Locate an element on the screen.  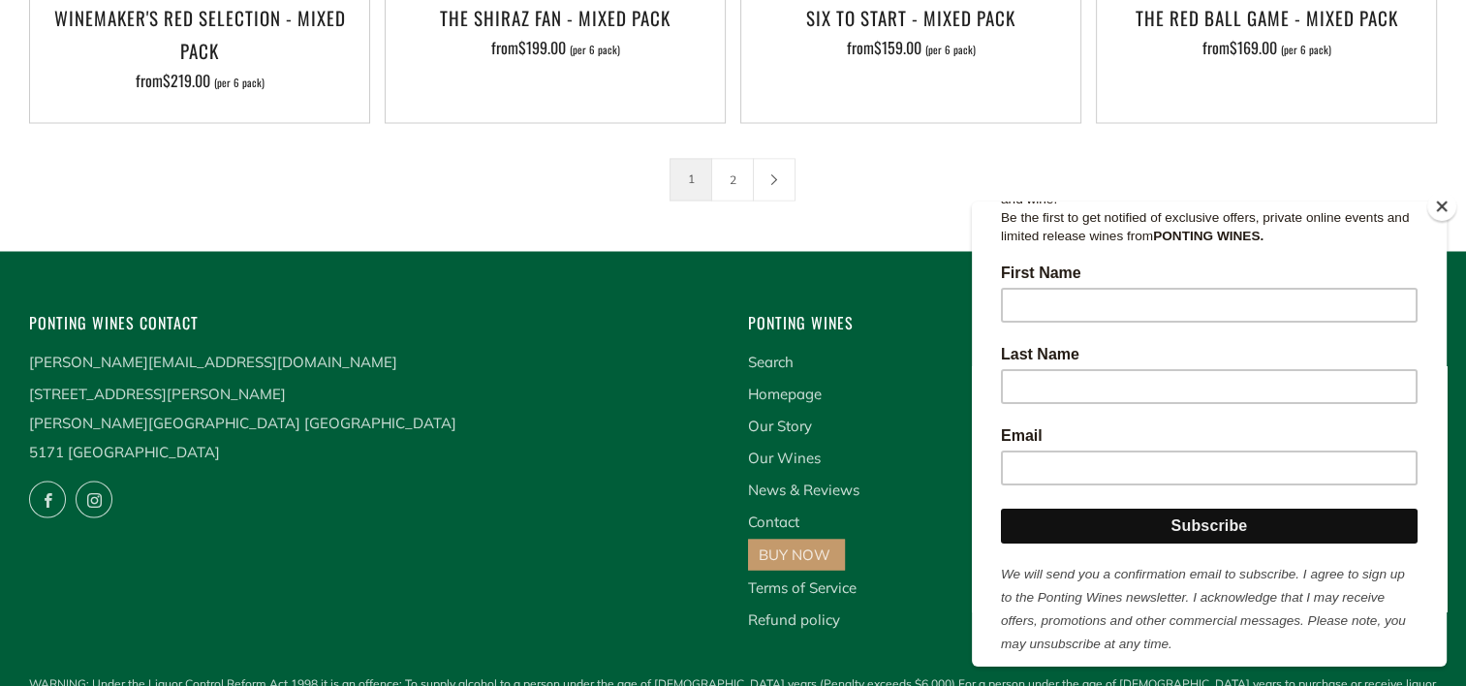
a: The Shiraz Fan - Mixed Pack from$199.00 (per 6 pack) is located at coordinates (555, 49).